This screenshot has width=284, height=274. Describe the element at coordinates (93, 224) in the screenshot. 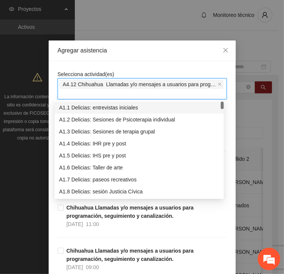

I see `span: 11:00` at that location.